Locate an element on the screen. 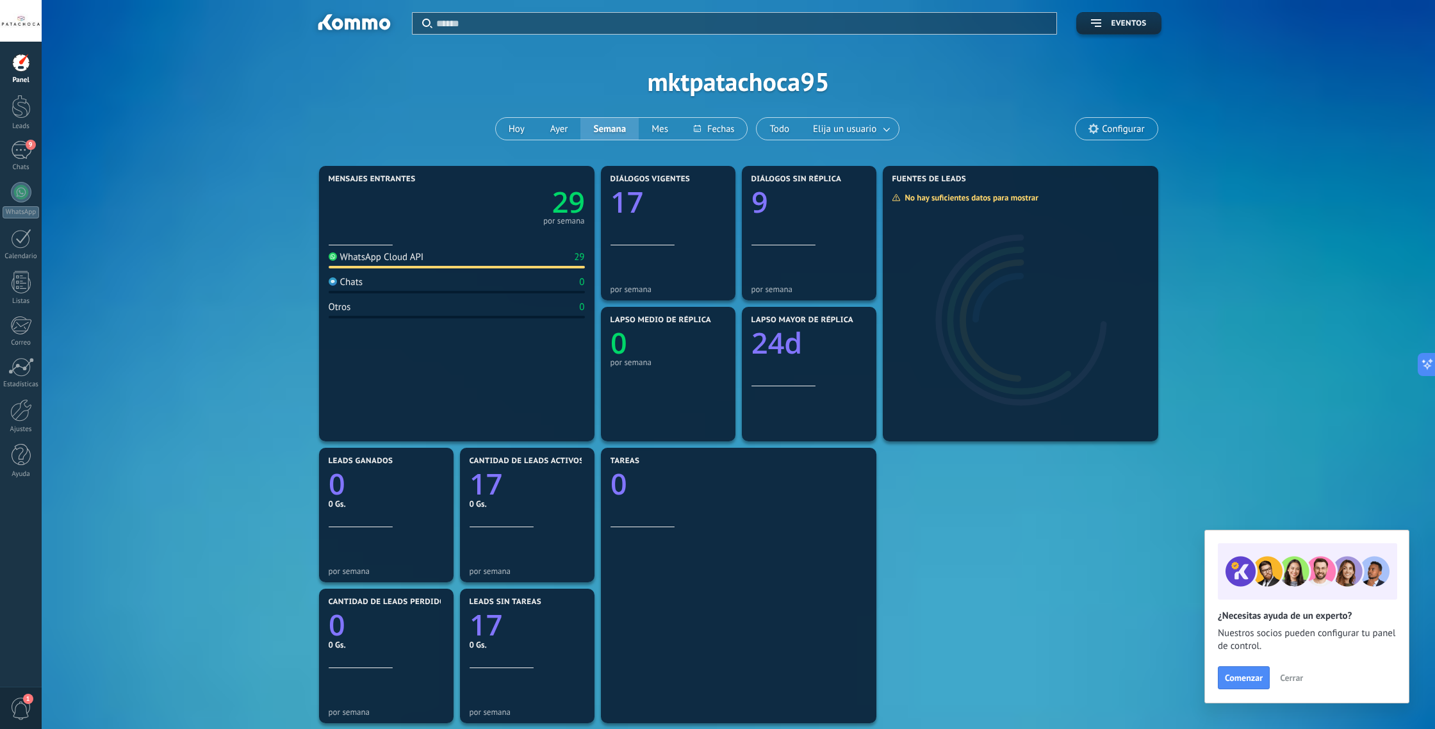  span: Nuestros socios pueden configurar tu panel de control. is located at coordinates (1307, 640).